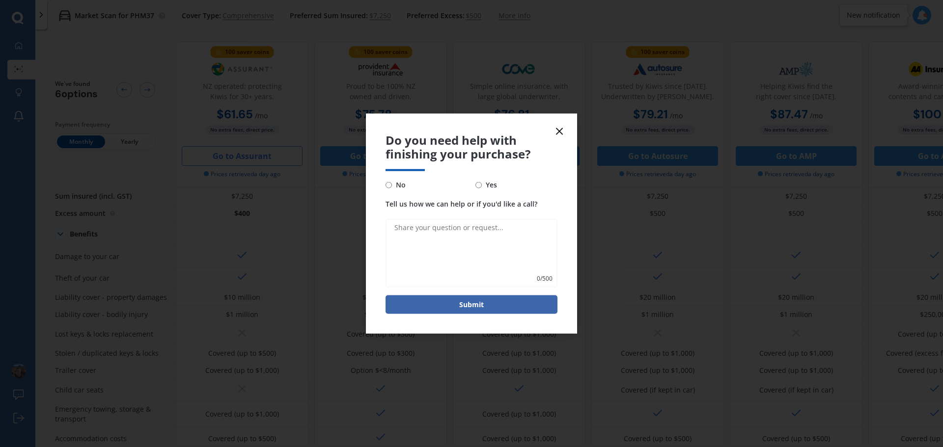  Describe the element at coordinates (388, 185) in the screenshot. I see `input: No` at that location.